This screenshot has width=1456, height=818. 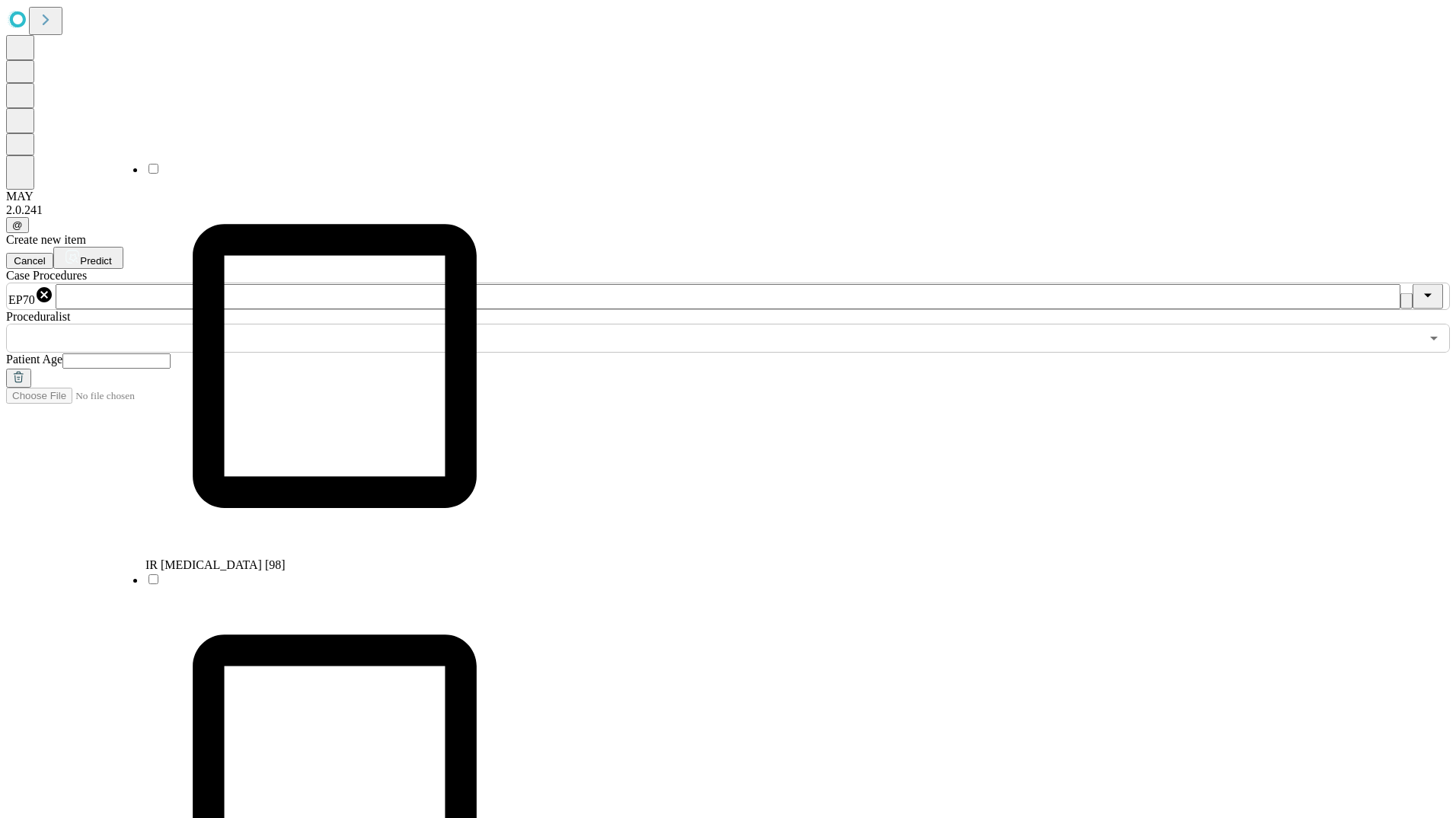 What do you see at coordinates (30, 260) in the screenshot?
I see `span: Cancel` at bounding box center [30, 260].